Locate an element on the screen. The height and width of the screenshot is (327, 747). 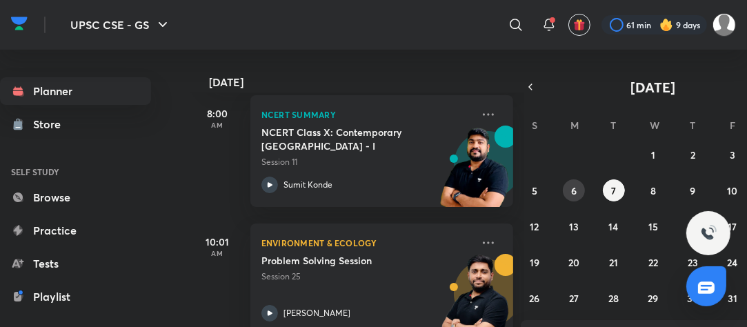
button: October 30, 2025 is located at coordinates (692, 298).